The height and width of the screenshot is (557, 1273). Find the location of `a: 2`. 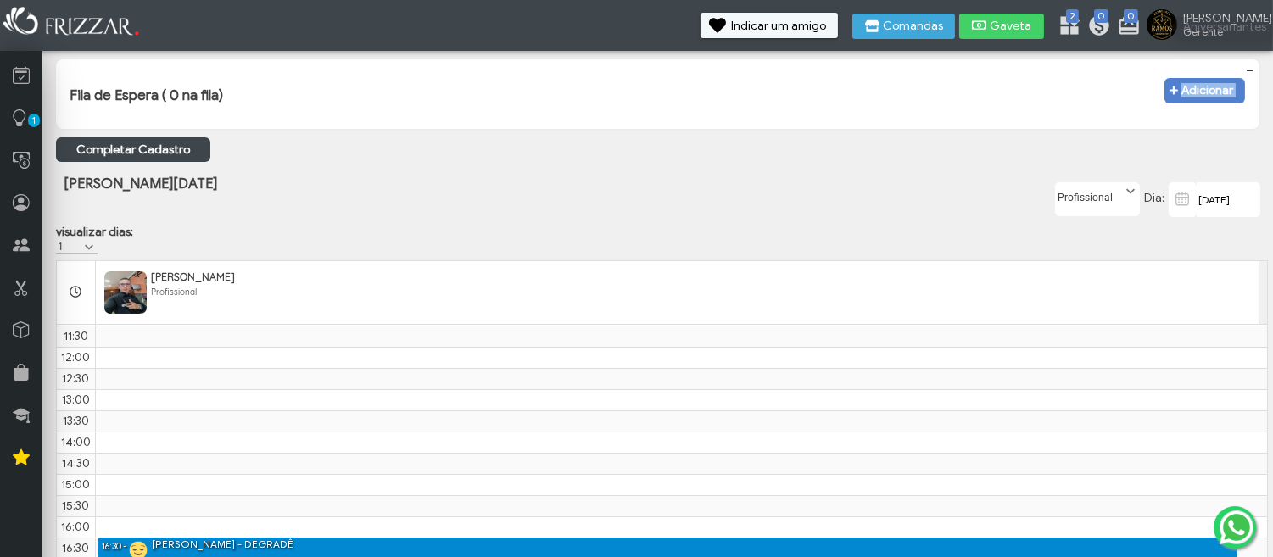

a: 2 is located at coordinates (1066, 27).